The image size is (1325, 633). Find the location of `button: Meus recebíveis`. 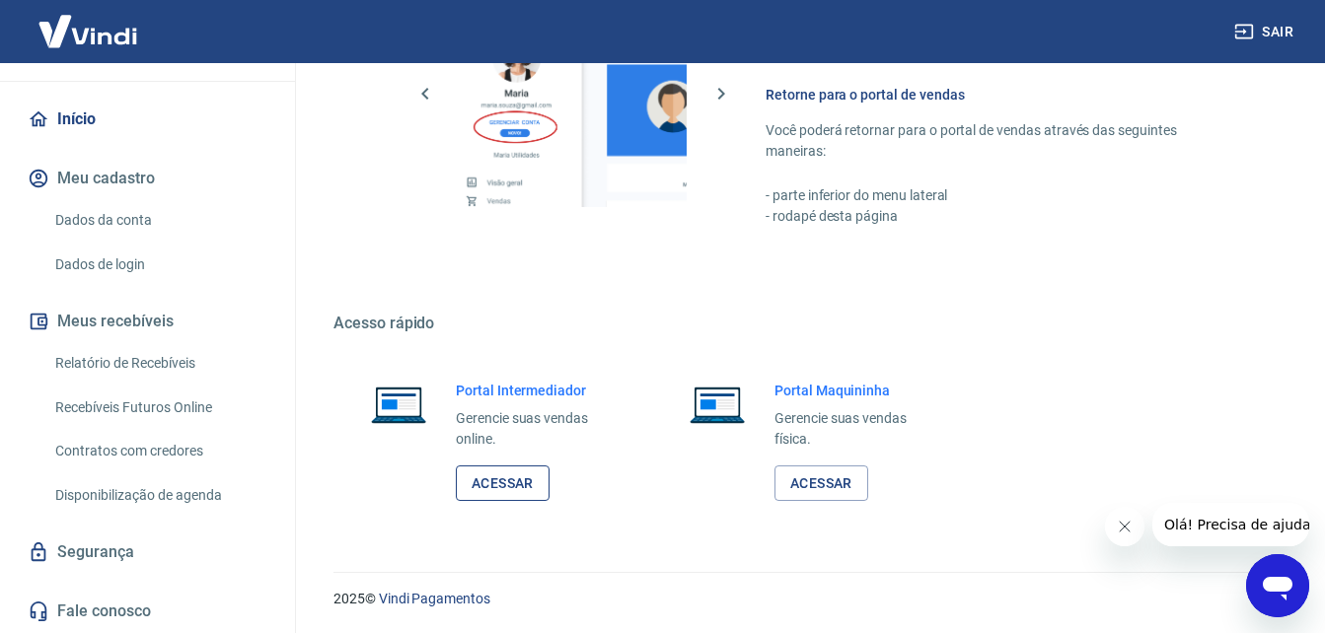

button: Meus recebíveis is located at coordinates (147, 322).